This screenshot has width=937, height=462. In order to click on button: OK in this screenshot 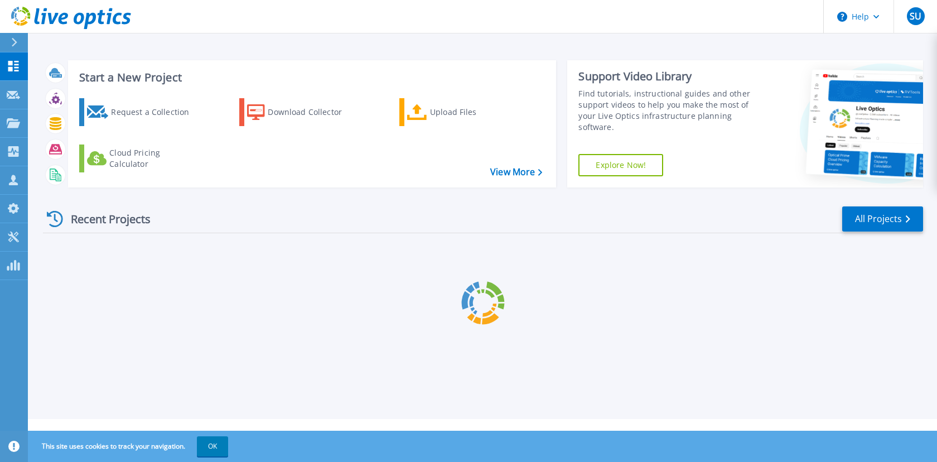, I will do `click(212, 446)`.